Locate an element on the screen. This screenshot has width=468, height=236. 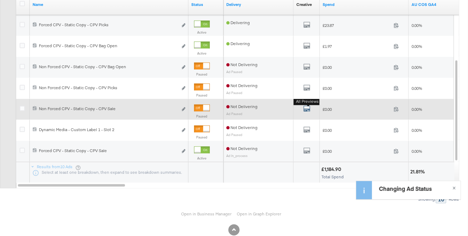
div: Creative is located at coordinates (304, 5).